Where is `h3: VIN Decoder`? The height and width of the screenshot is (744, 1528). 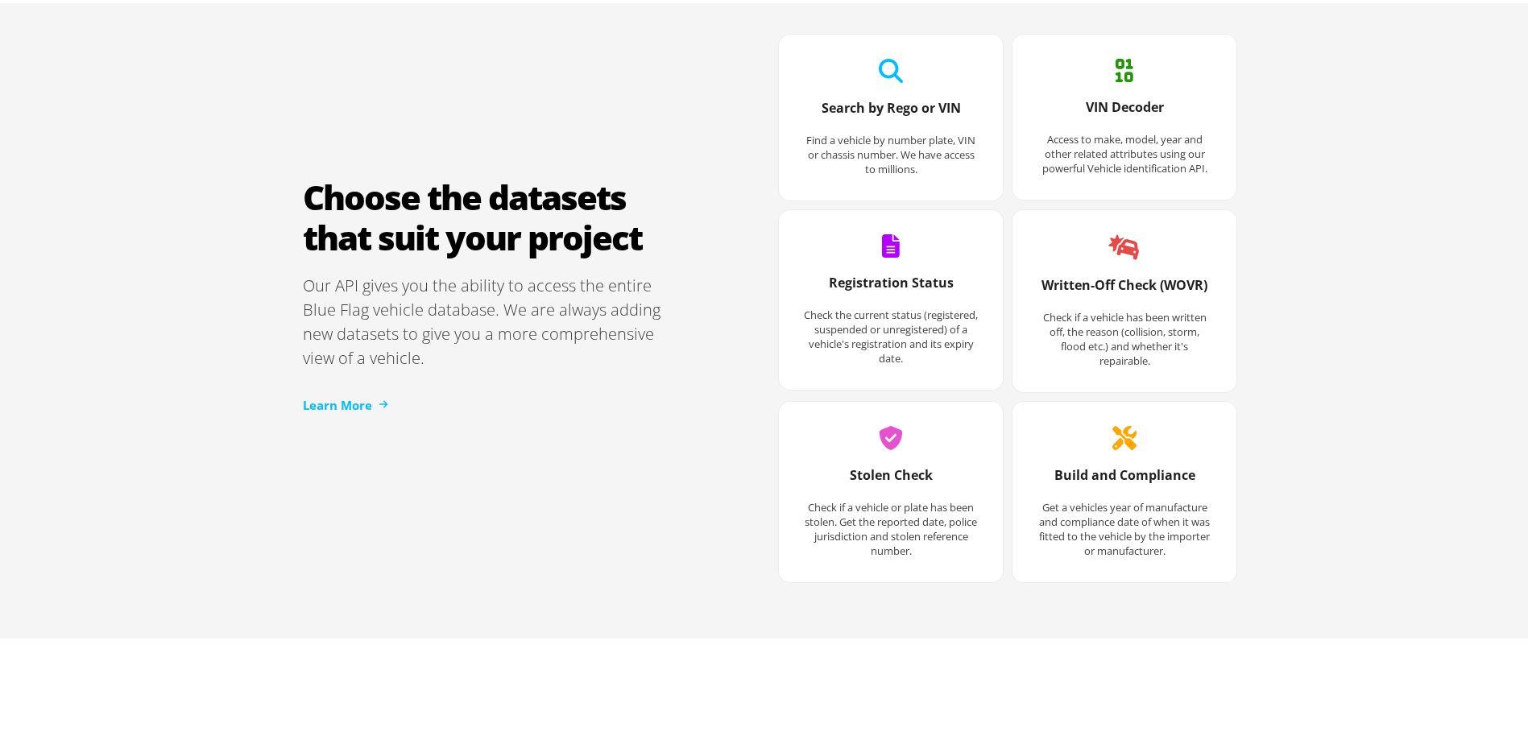 h3: VIN Decoder is located at coordinates (1125, 112).